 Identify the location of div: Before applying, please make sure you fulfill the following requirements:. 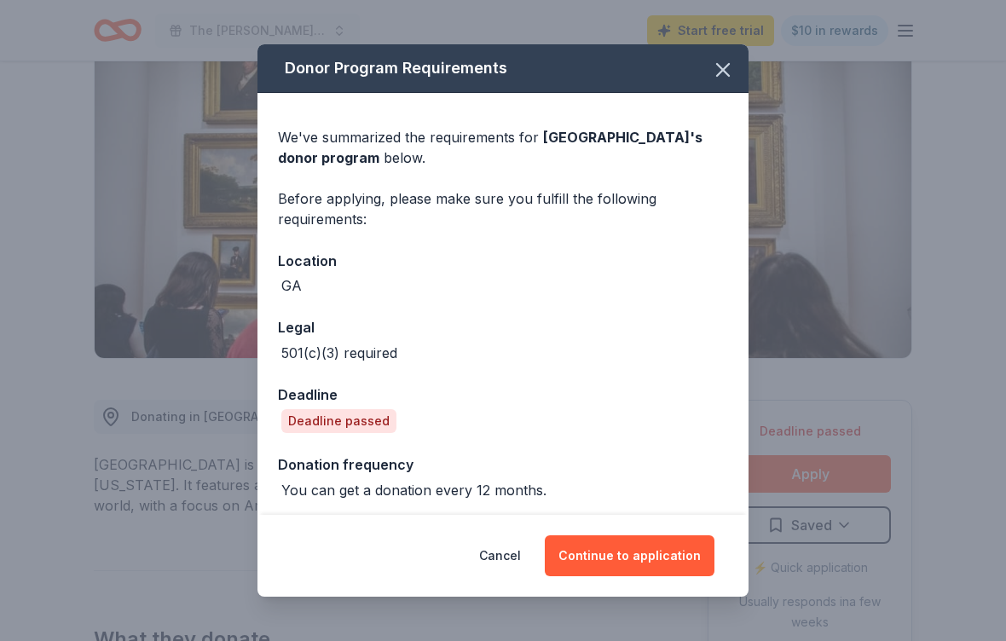
(503, 209).